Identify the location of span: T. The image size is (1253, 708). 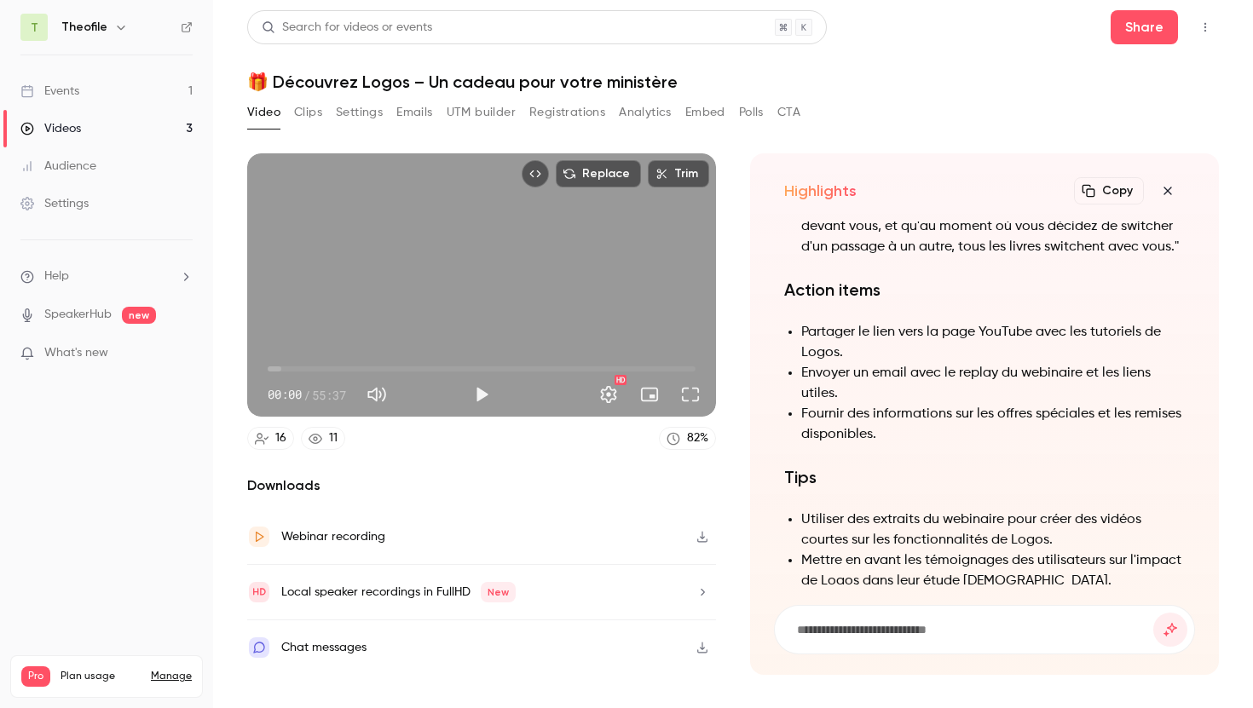
(34, 27).